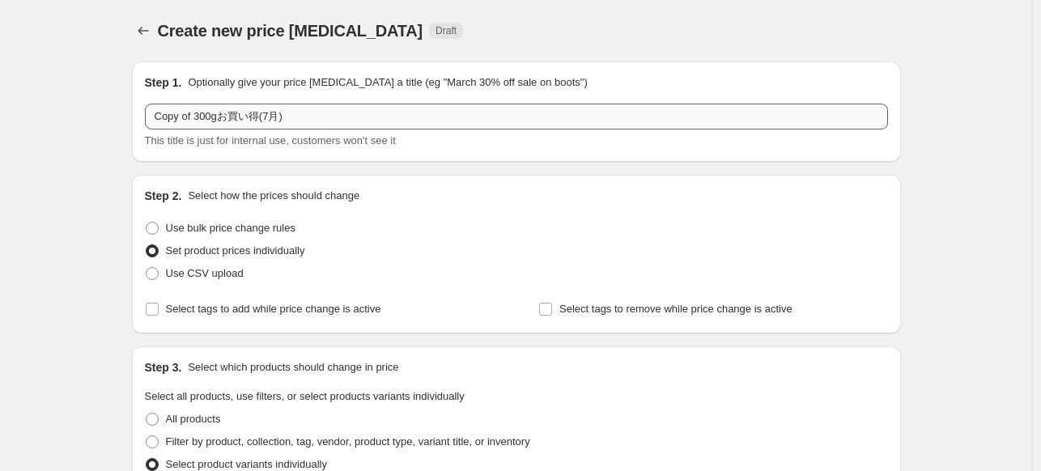  What do you see at coordinates (163, 83) in the screenshot?
I see `h2: Step 1.` at bounding box center [163, 83].